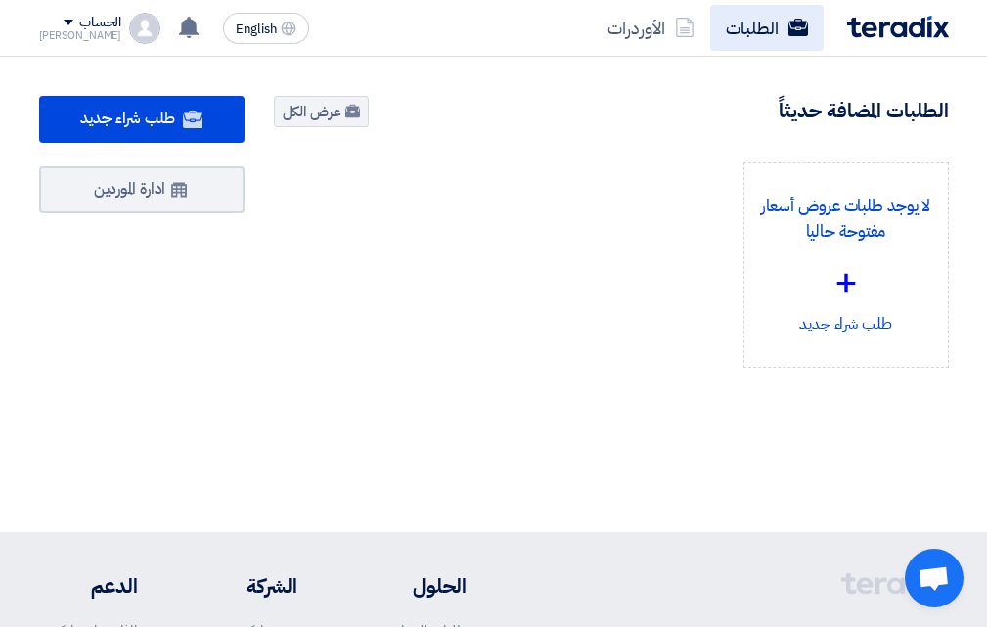 The height and width of the screenshot is (627, 987). What do you see at coordinates (847, 218) in the screenshot?
I see `p: لا يوجد طلبات عروض أسعار مفتوحة حاليا` at bounding box center [847, 218].